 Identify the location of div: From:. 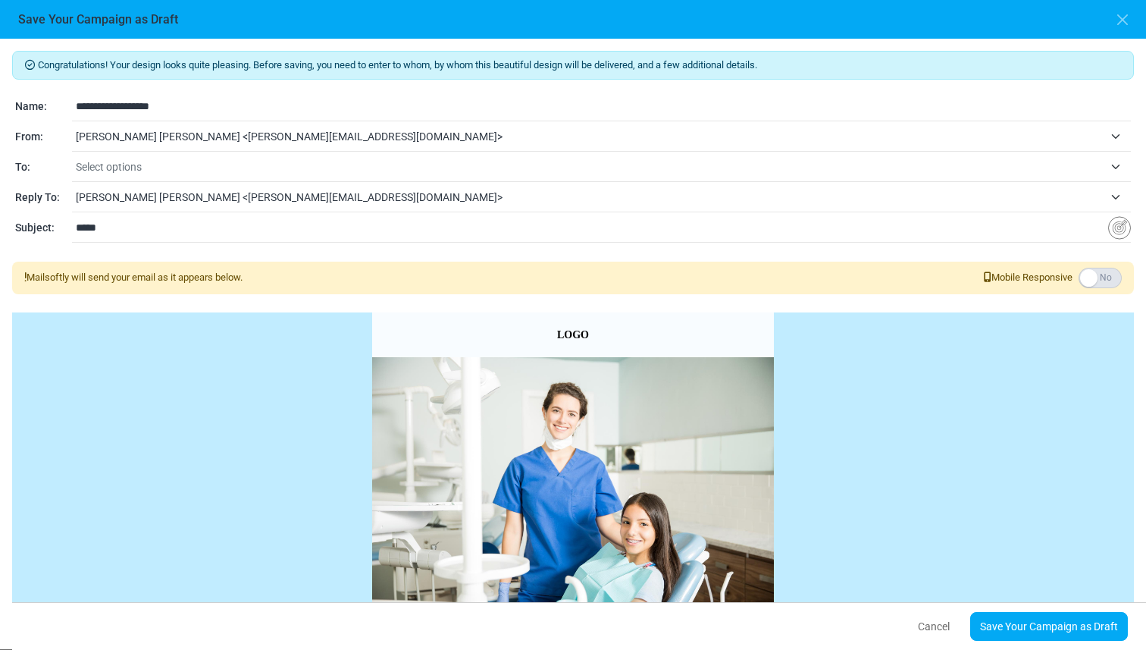
(43, 136).